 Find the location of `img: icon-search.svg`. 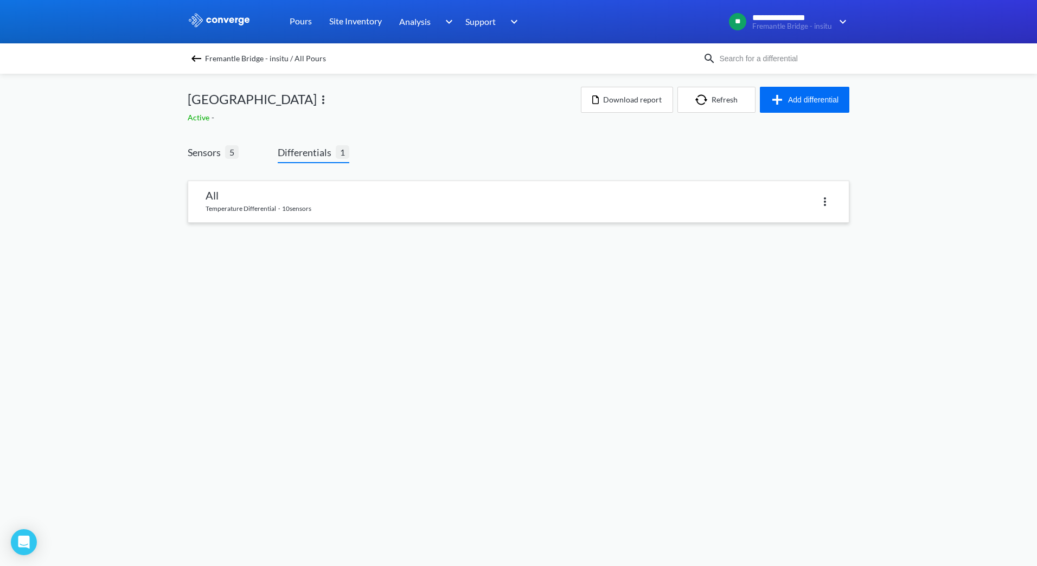

img: icon-search.svg is located at coordinates (709, 59).